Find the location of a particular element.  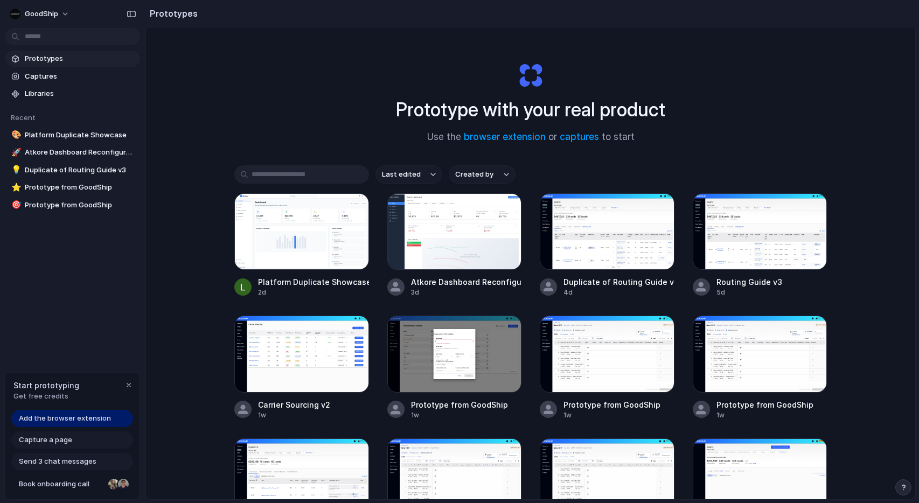

div: 5d is located at coordinates (749, 292).